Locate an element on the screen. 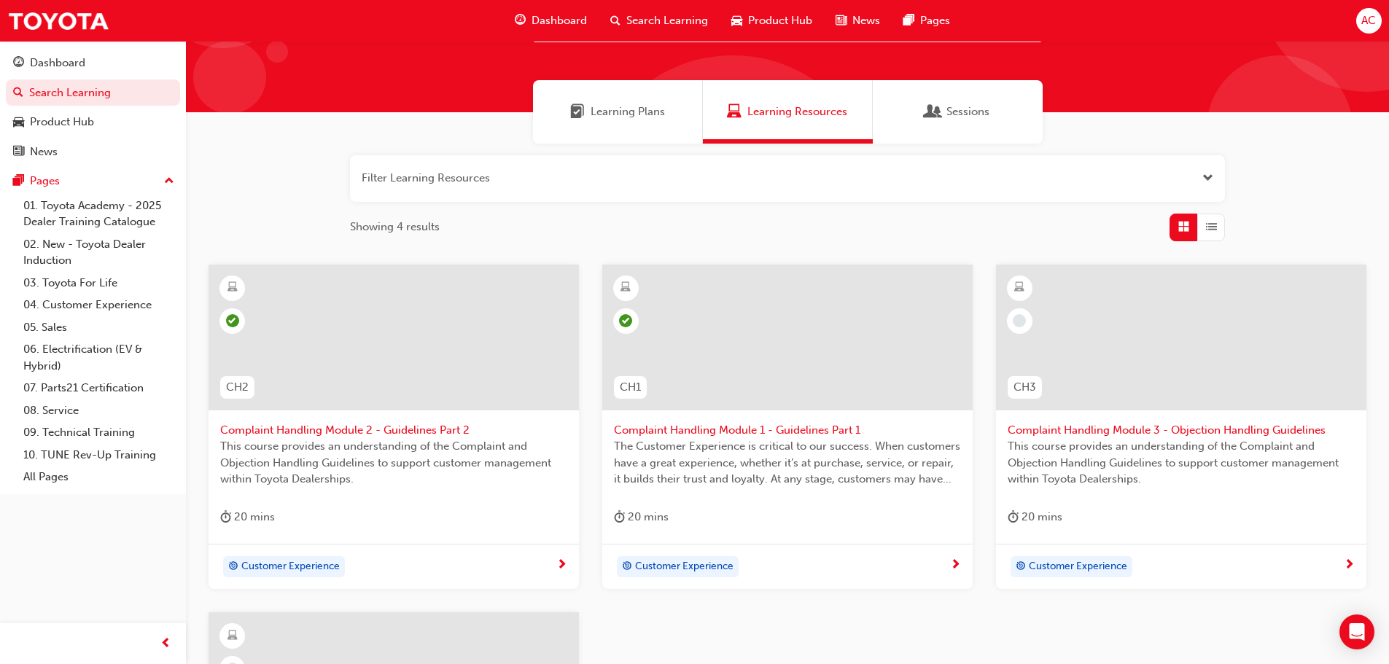 The height and width of the screenshot is (664, 1389). a: 04. Customer Experience is located at coordinates (98, 305).